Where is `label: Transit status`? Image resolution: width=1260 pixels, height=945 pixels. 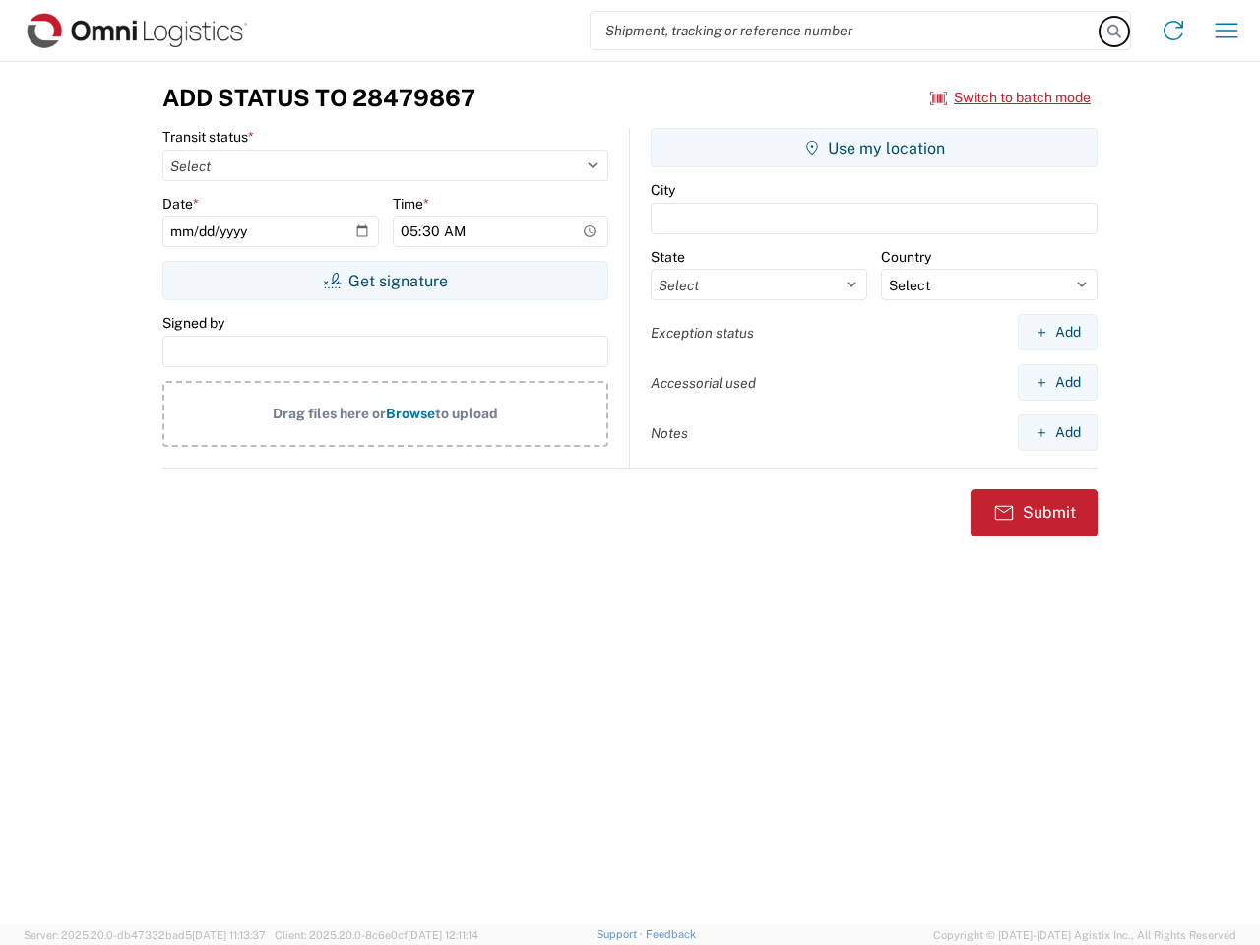 label: Transit status is located at coordinates (208, 137).